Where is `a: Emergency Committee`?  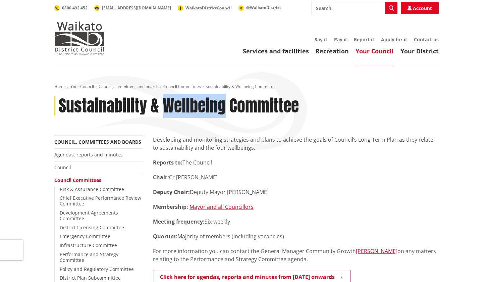 a: Emergency Committee is located at coordinates (85, 236).